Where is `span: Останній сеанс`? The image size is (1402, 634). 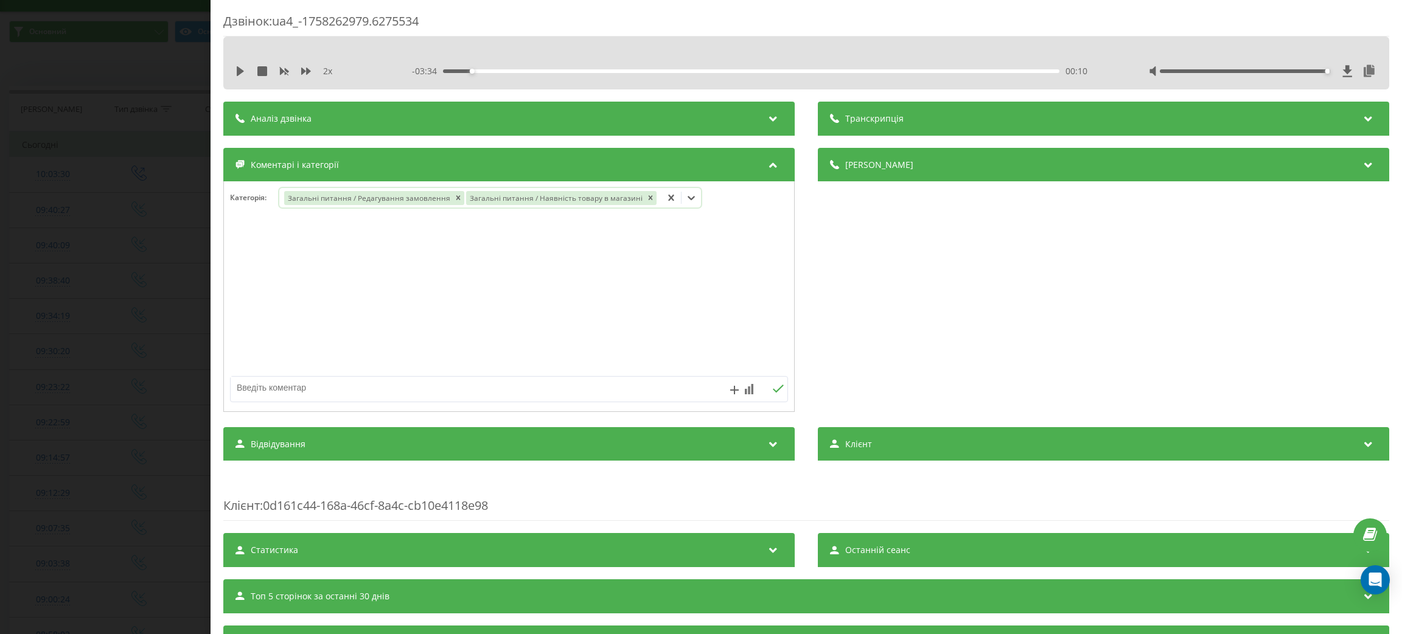 span: Останній сеанс is located at coordinates (878, 550).